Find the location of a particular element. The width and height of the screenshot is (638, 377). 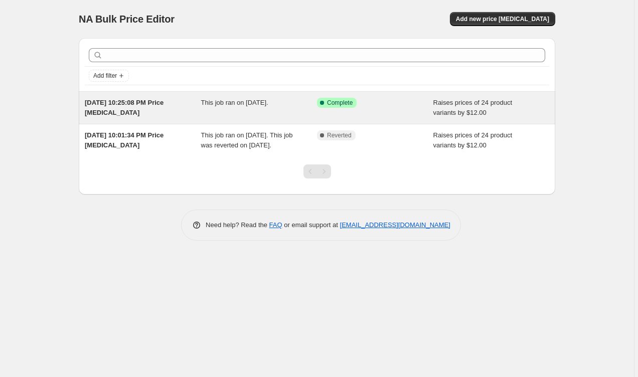

a: FAQ is located at coordinates (276, 225).